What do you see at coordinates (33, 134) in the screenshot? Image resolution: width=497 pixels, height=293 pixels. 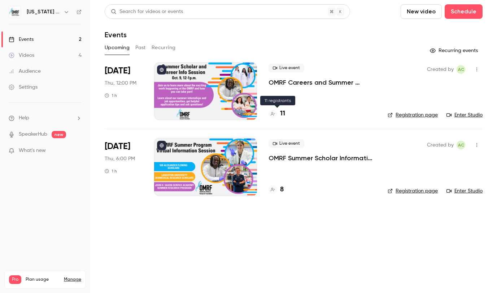 I see `a: SpeakerHub` at bounding box center [33, 134].